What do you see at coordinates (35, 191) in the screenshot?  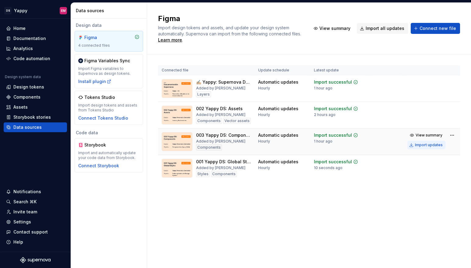 I see `button: Notifications` at bounding box center [35, 191].